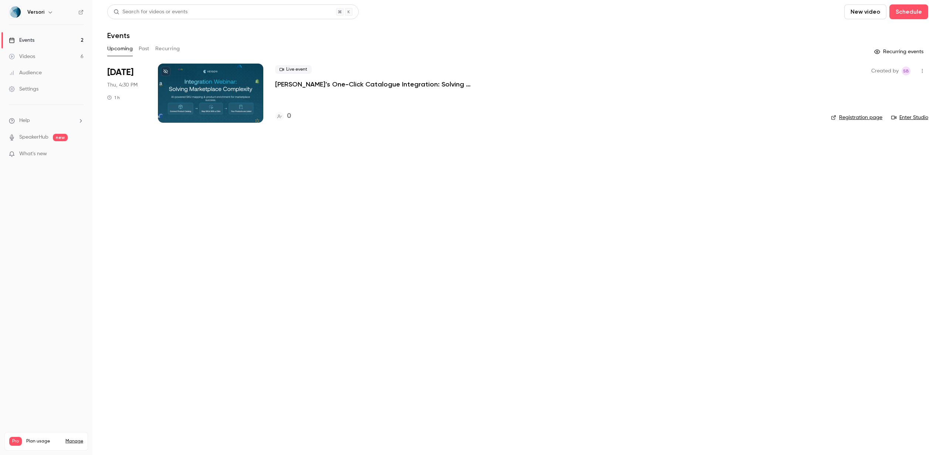  I want to click on button: Schedule, so click(908, 12).